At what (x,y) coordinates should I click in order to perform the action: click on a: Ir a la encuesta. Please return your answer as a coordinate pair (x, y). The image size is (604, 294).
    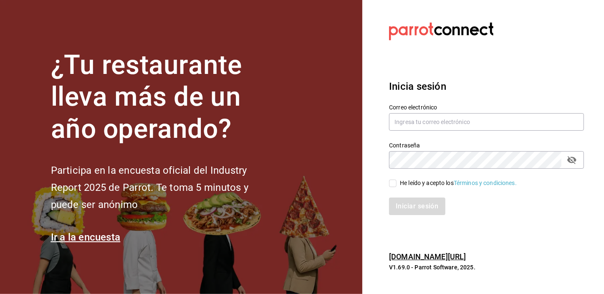
    Looking at the image, I should click on (86, 237).